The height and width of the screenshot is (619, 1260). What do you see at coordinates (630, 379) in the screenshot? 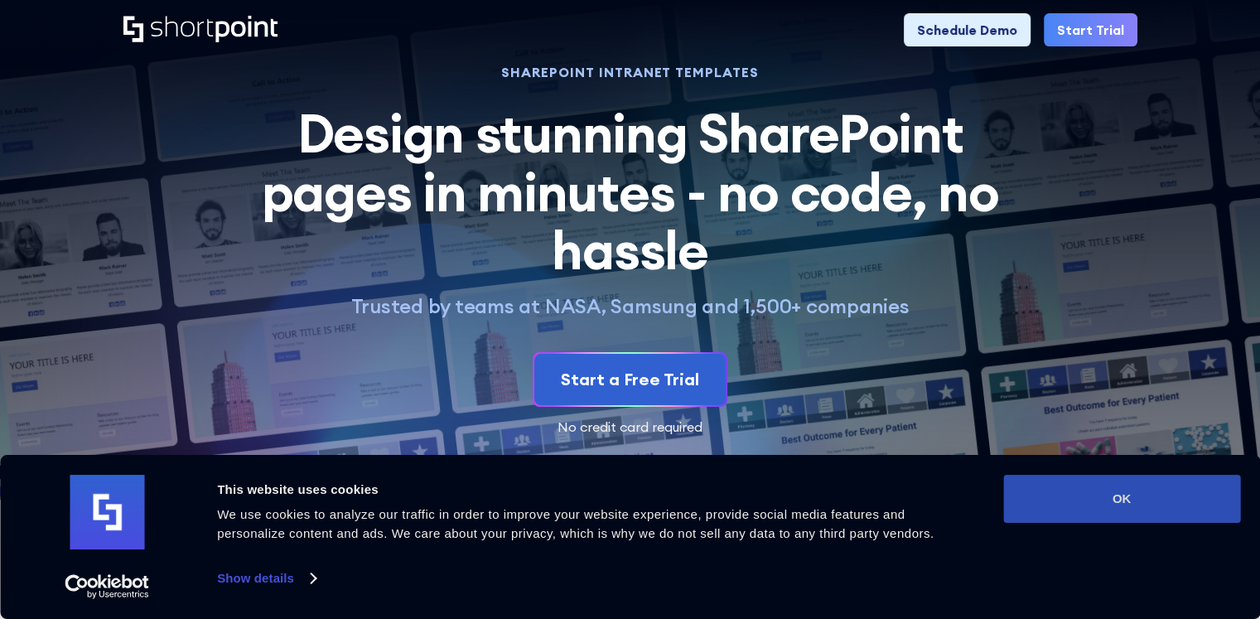
I see `a: Start a Free Trial` at bounding box center [630, 379].